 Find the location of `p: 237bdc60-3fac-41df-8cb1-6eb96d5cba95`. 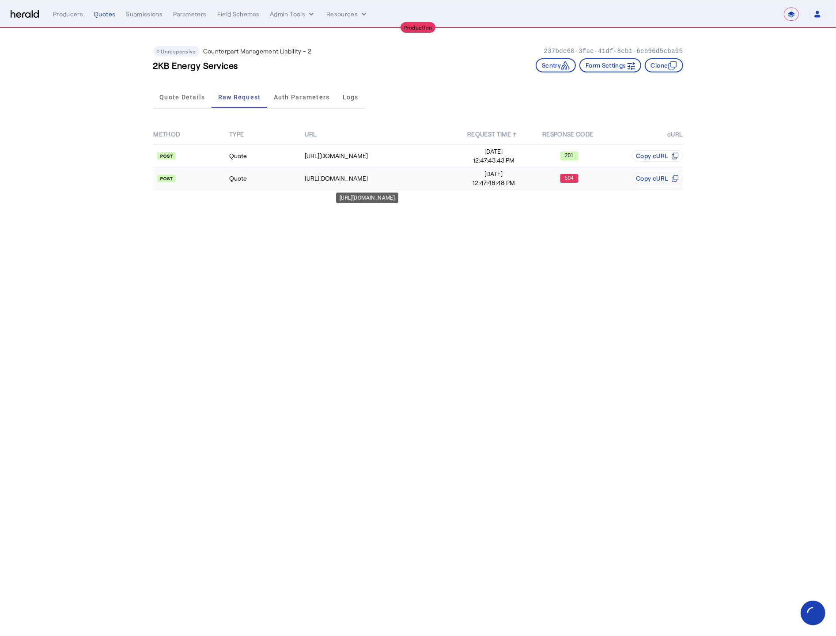

p: 237bdc60-3fac-41df-8cb1-6eb96d5cba95 is located at coordinates (613, 51).